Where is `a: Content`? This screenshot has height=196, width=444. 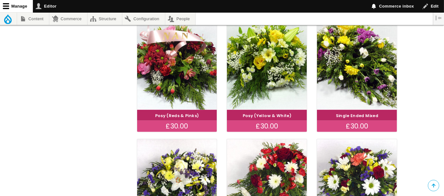
a: Content is located at coordinates (33, 19).